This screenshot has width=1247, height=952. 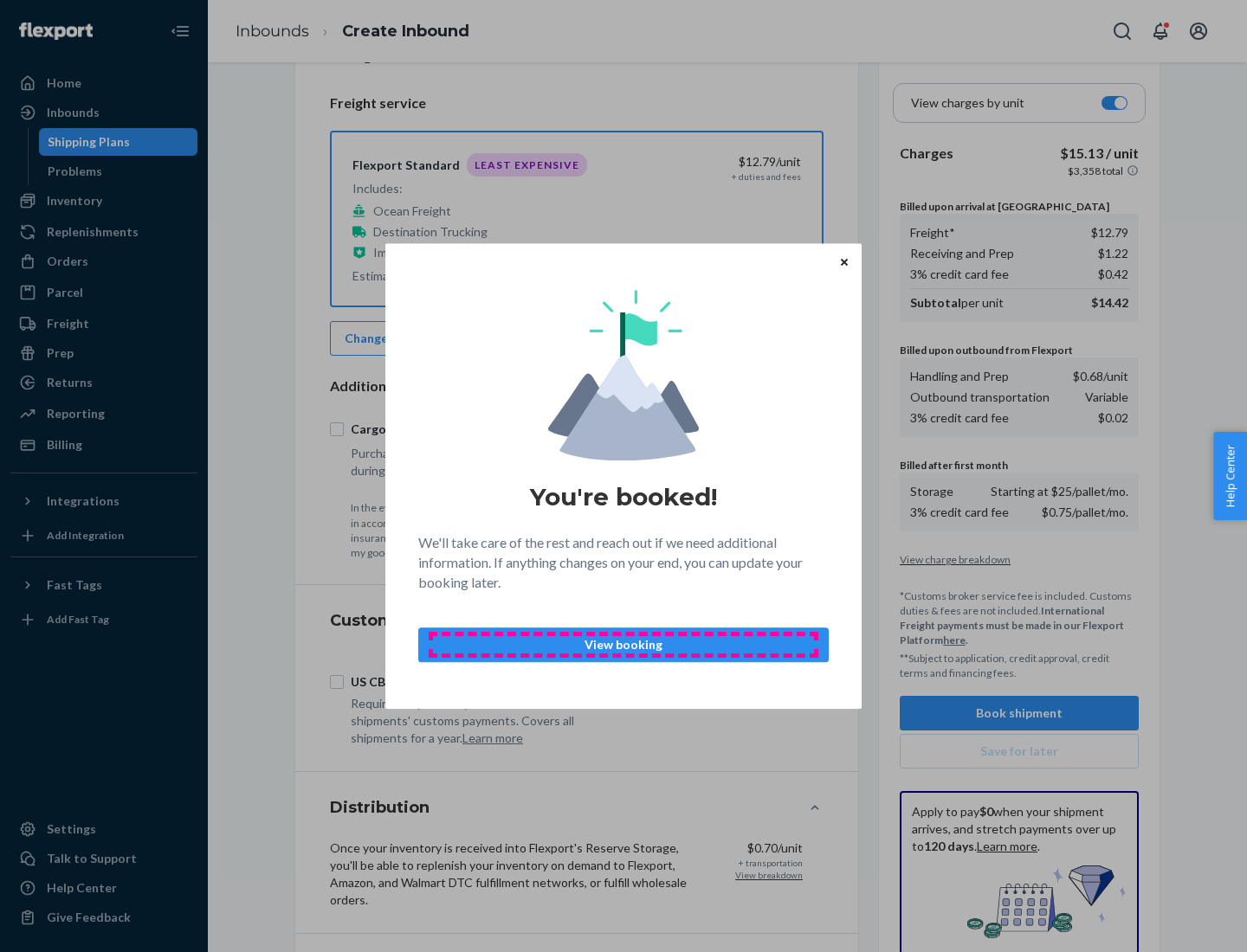 I want to click on p: We'll take care of the rest and reach out if we need additional information. If anything changes ..., so click(x=623, y=563).